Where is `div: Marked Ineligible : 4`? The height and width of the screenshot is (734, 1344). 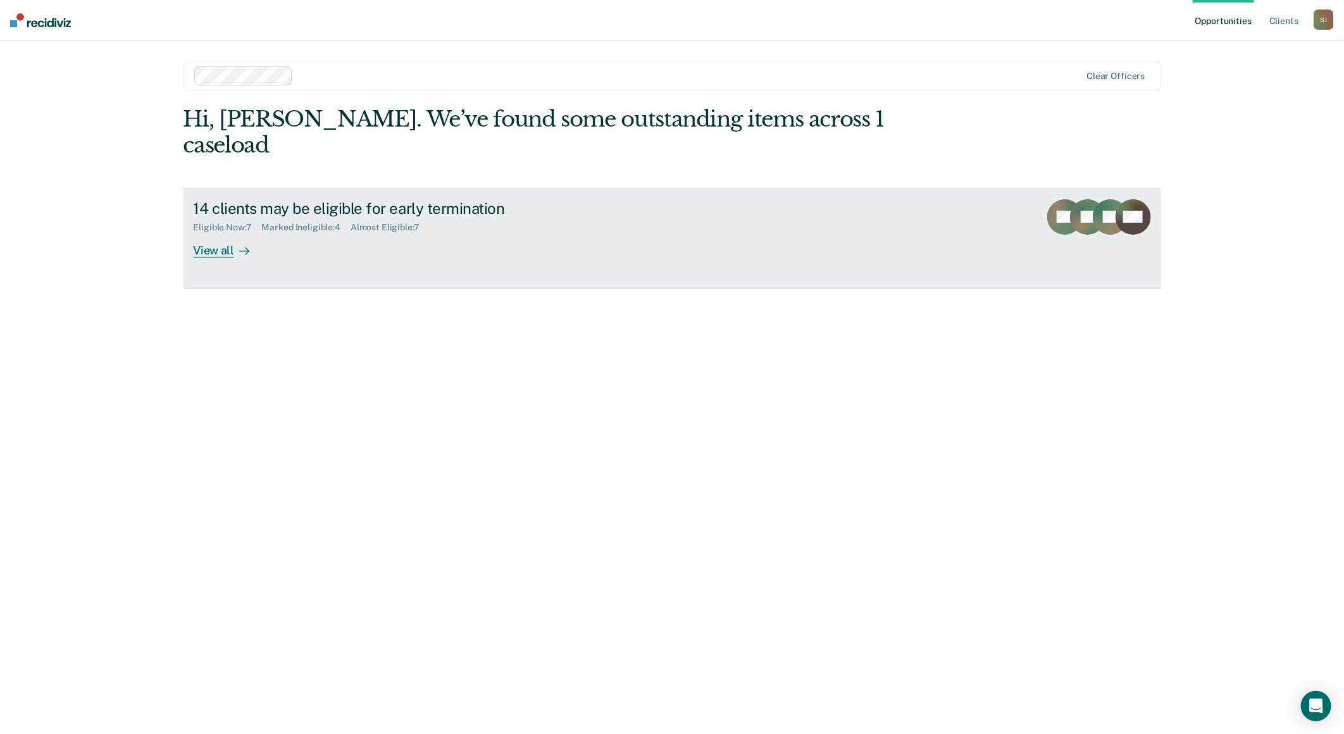 div: Marked Ineligible : 4 is located at coordinates (306, 227).